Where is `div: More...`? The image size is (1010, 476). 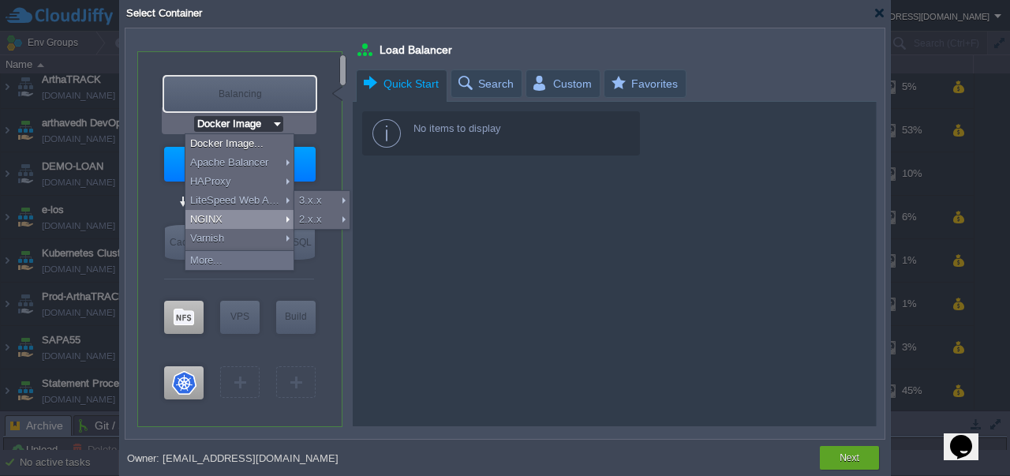
div: More... is located at coordinates (239, 260).